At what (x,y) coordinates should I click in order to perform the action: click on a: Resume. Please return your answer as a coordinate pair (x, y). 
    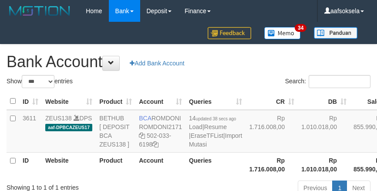
    Looking at the image, I should click on (215, 127).